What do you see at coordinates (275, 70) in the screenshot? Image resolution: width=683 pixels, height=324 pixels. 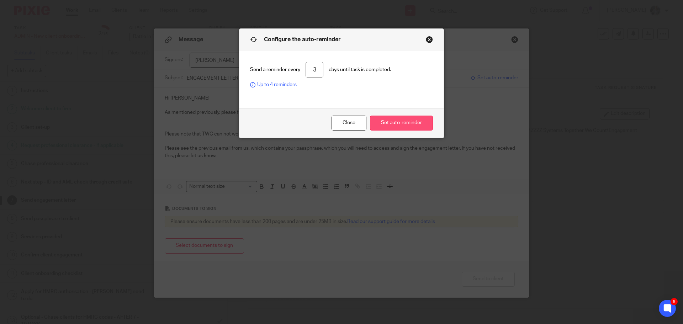 I see `span: Send a reminder every` at bounding box center [275, 70].